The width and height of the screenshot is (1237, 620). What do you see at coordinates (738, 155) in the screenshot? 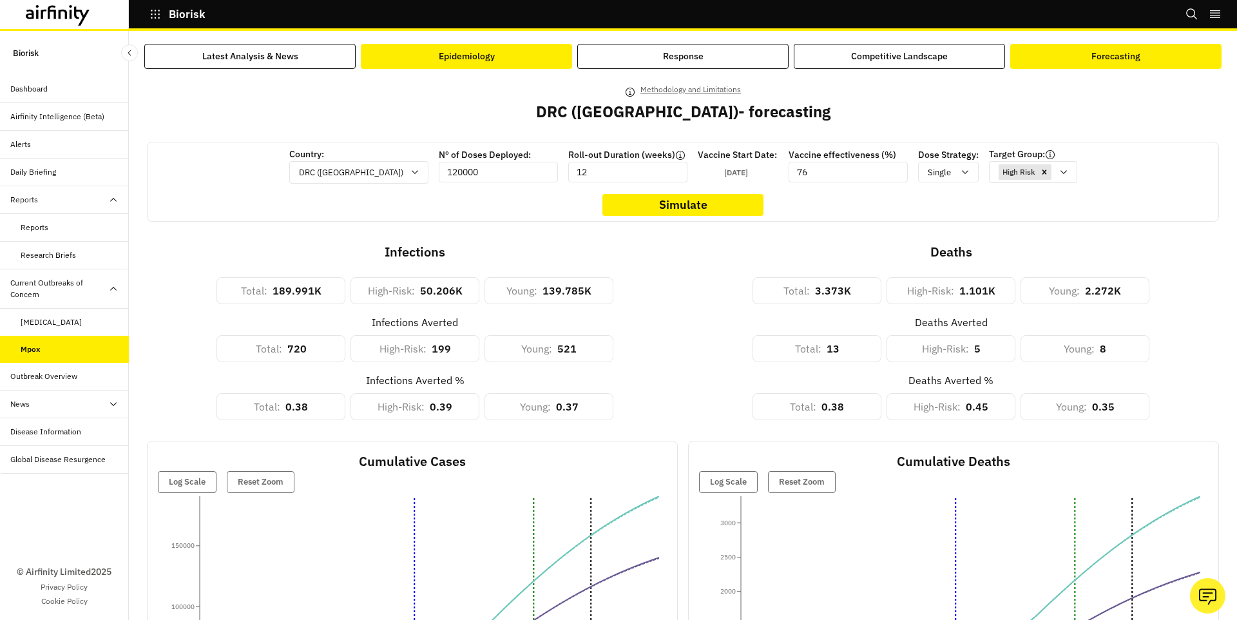
I see `p: Vaccine Start Date:` at bounding box center [738, 155].